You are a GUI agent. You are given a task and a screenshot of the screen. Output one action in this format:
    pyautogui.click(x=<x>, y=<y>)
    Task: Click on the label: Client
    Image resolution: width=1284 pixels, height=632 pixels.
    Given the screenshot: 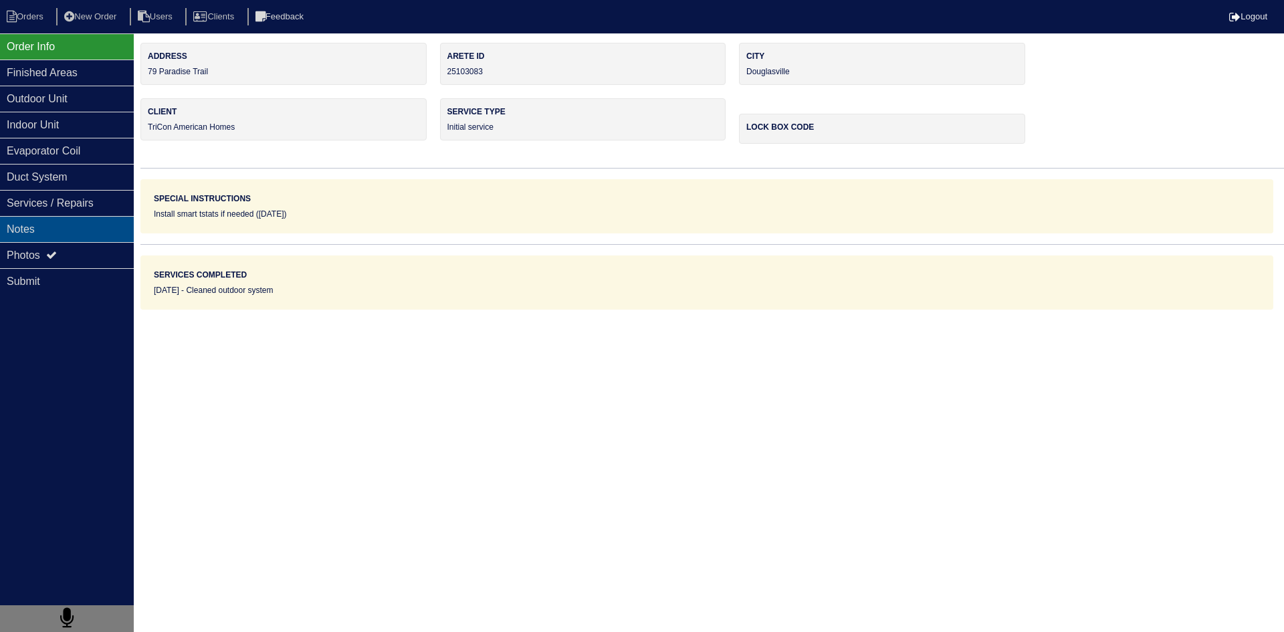 What is the action you would take?
    pyautogui.click(x=284, y=112)
    